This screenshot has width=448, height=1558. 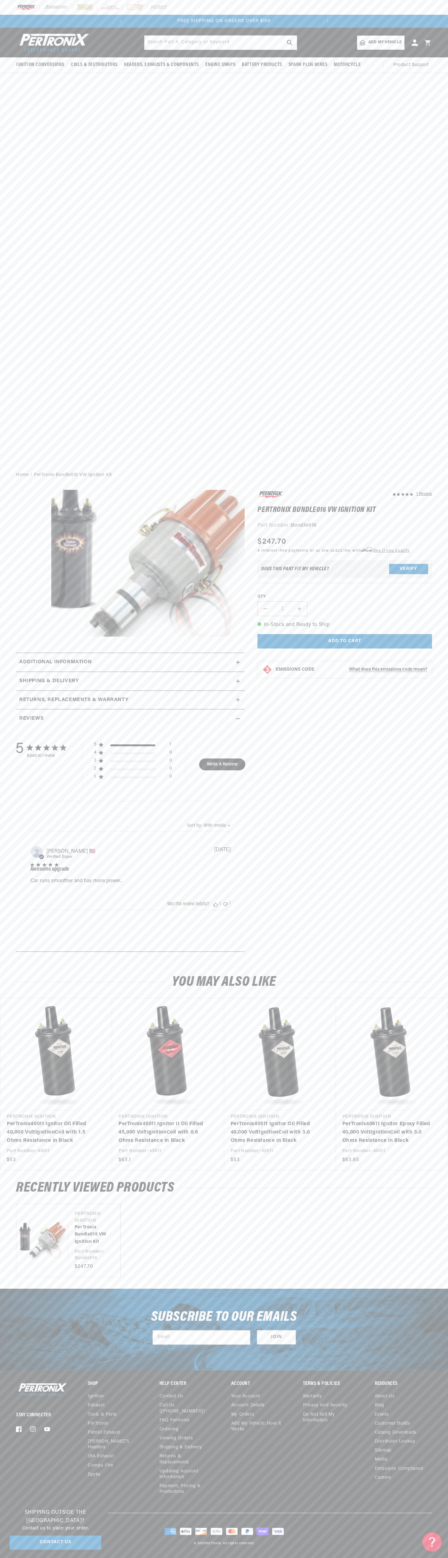 I want to click on summary: Engine Swaps, so click(x=221, y=65).